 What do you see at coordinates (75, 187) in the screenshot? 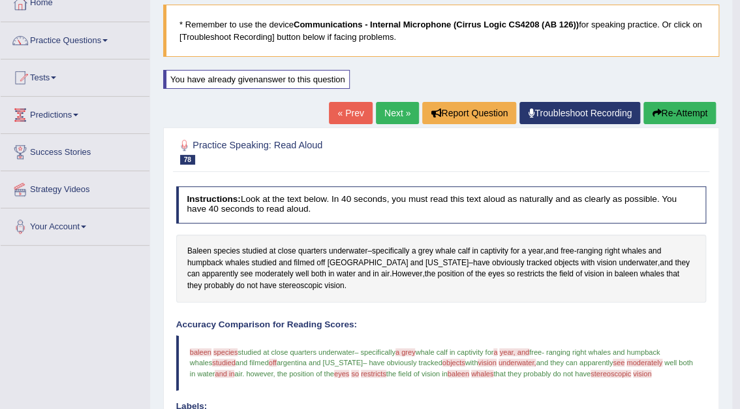
I see `a: Strategy Videos` at bounding box center [75, 187].